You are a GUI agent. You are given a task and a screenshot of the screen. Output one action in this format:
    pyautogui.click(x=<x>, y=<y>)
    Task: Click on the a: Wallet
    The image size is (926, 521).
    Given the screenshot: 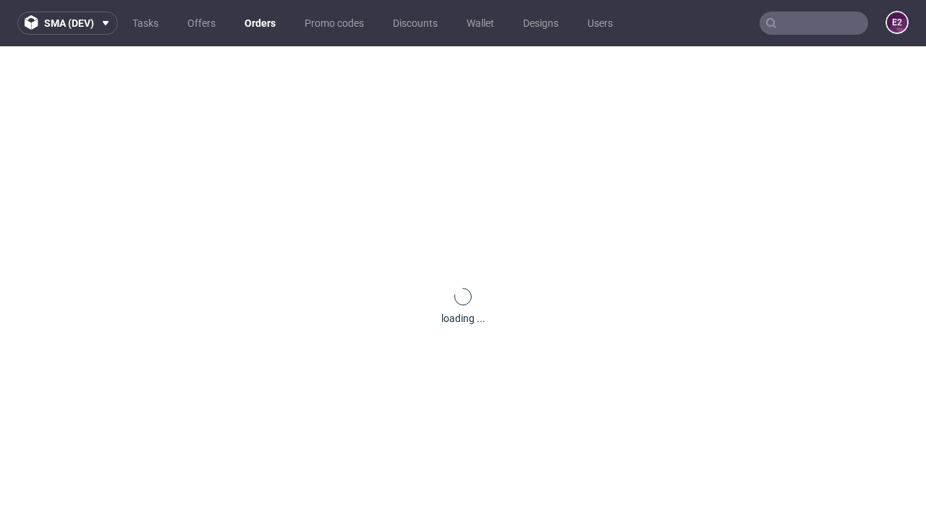 What is the action you would take?
    pyautogui.click(x=480, y=23)
    